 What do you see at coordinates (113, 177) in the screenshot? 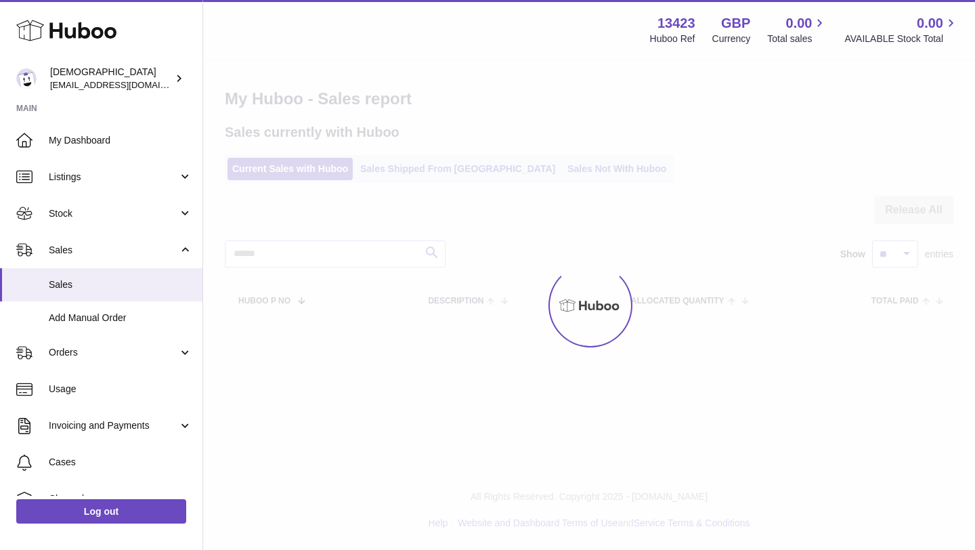
I see `span: Listings` at bounding box center [113, 177].